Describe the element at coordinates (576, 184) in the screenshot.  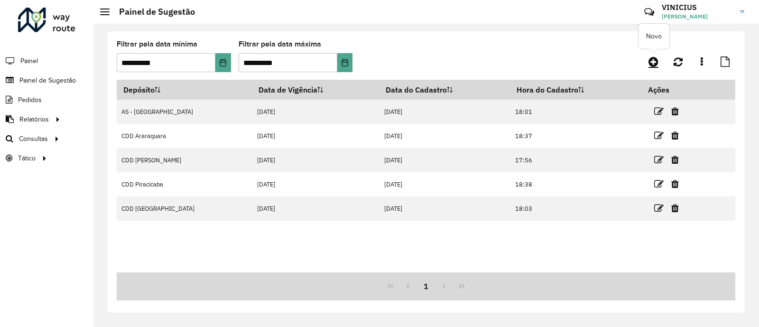
I see `td: 18:38` at that location.